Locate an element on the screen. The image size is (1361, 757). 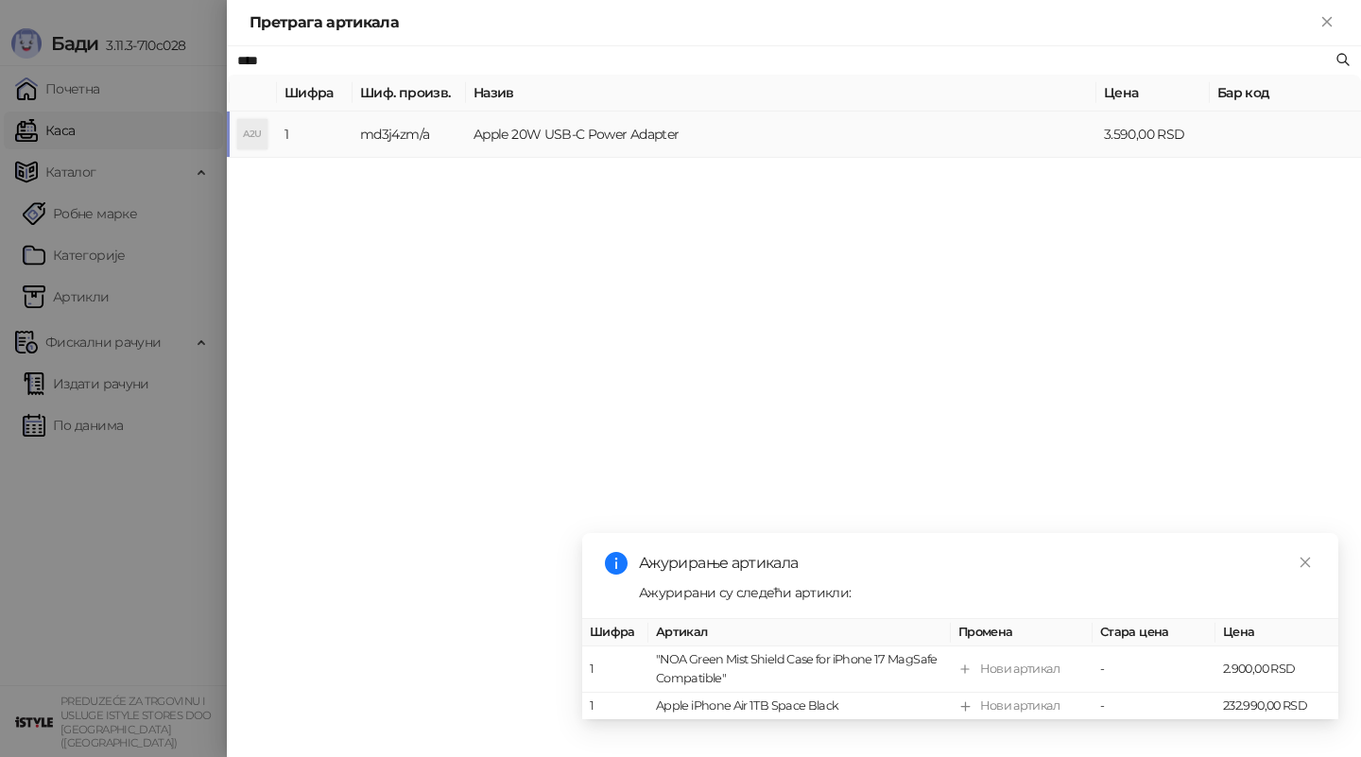
th: Шиф. произв. is located at coordinates (409, 93).